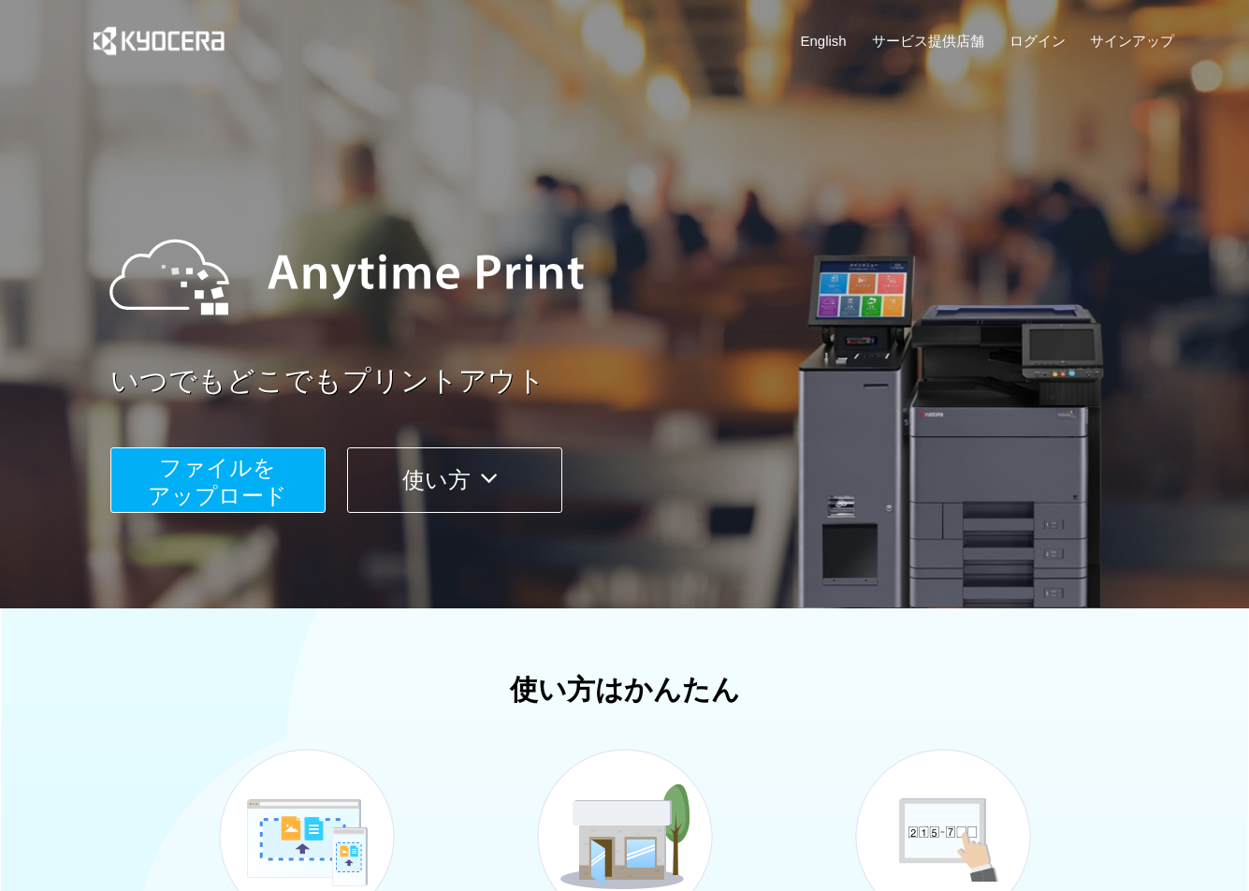 This screenshot has width=1249, height=891. What do you see at coordinates (218, 480) in the screenshot?
I see `button: ファイルを​​アップロード` at bounding box center [218, 480].